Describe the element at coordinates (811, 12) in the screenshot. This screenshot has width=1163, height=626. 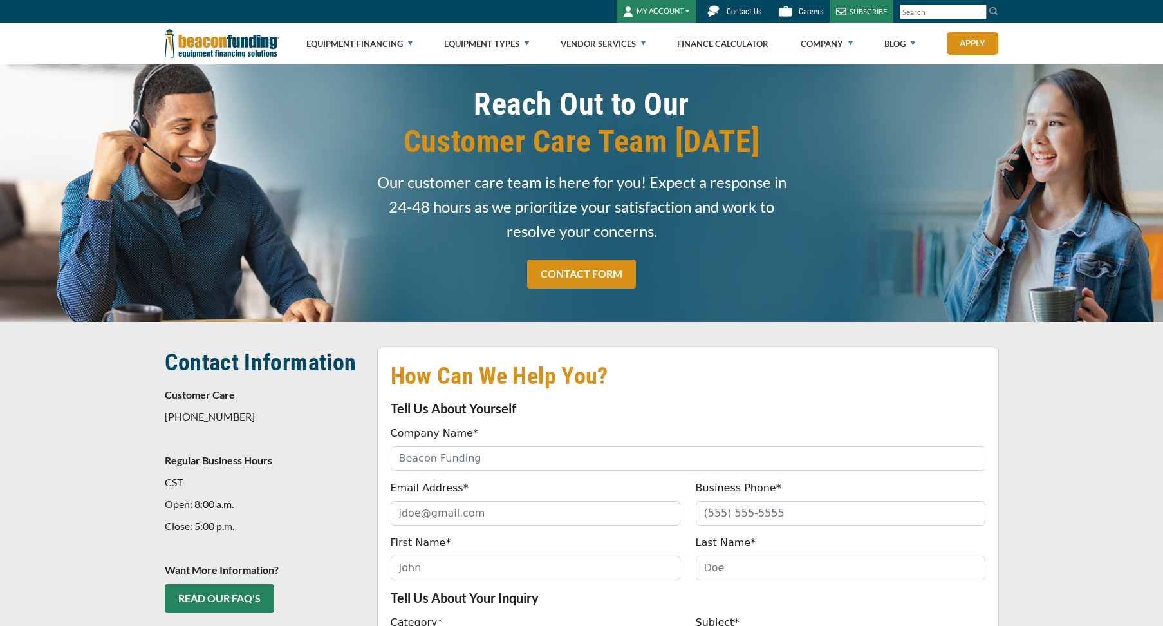
I see `span: Careers` at that location.